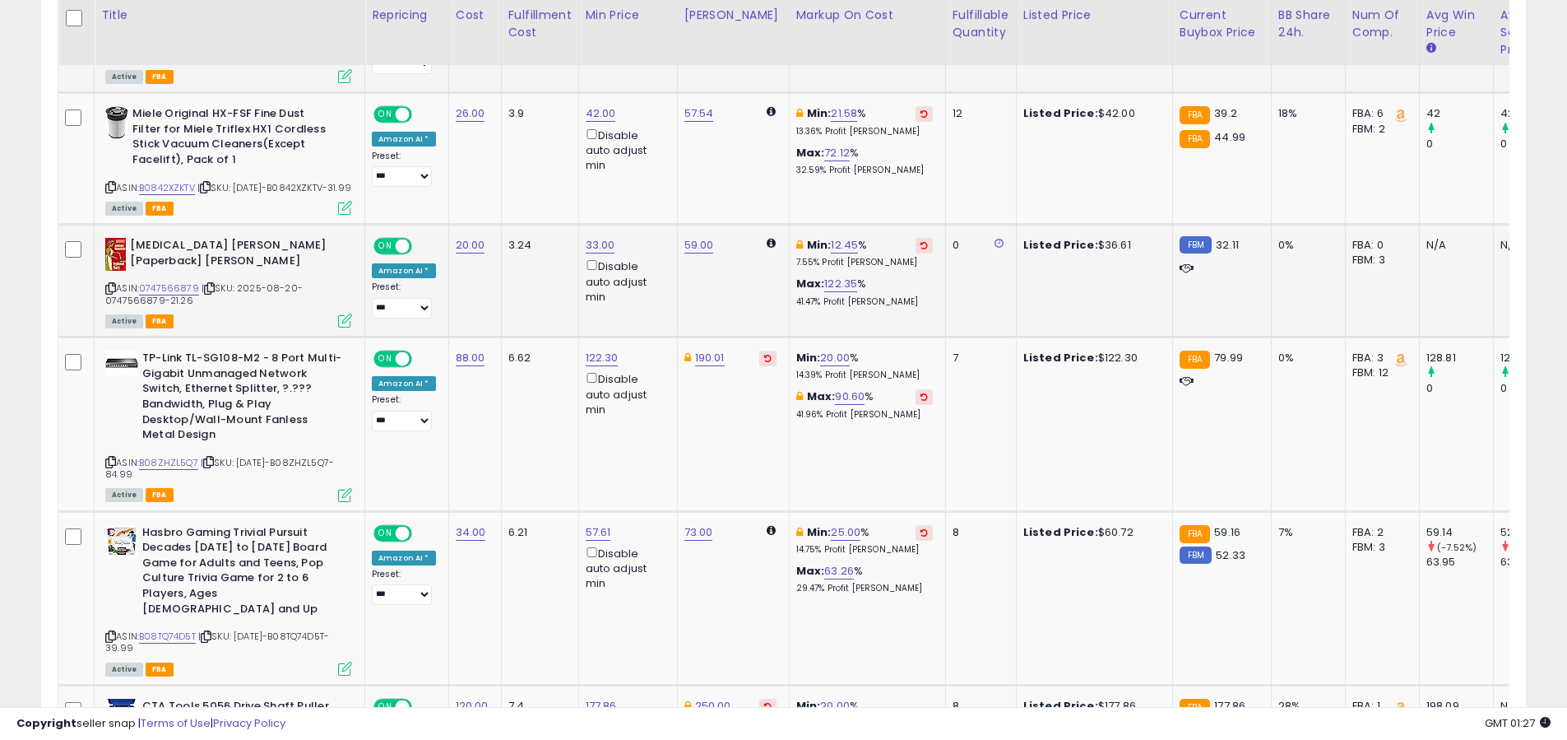 This screenshot has width=1567, height=740. Describe the element at coordinates (229, 599) in the screenshot. I see `div: ASIN:` at that location.